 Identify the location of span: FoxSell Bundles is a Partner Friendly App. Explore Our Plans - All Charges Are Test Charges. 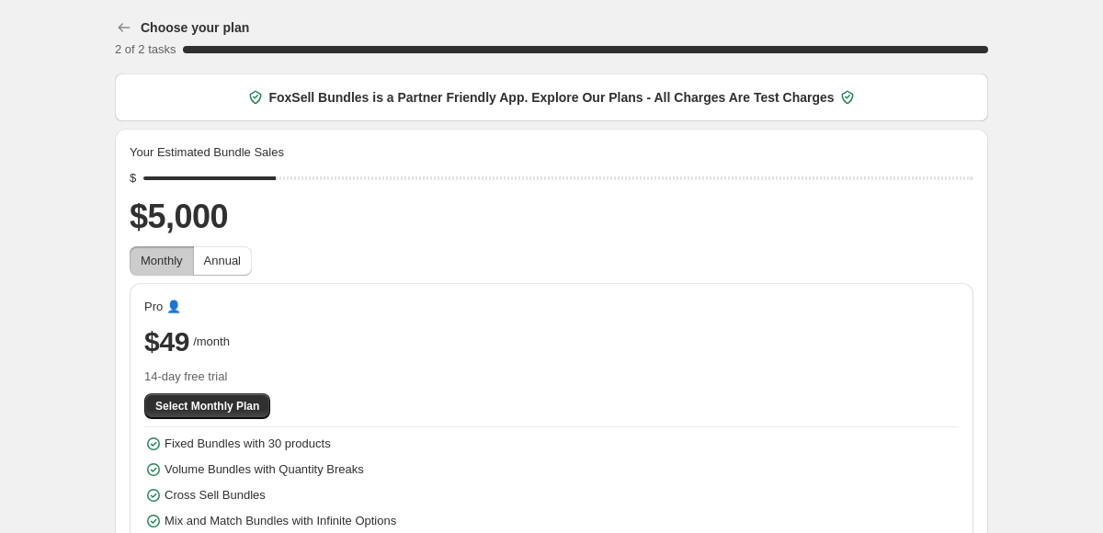
(550, 97).